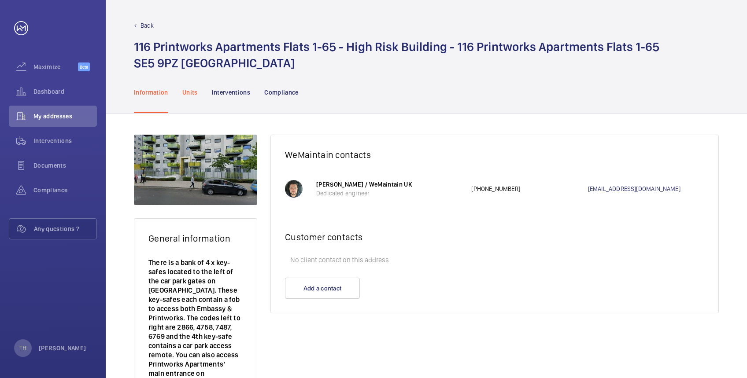  I want to click on span: Beta, so click(84, 67).